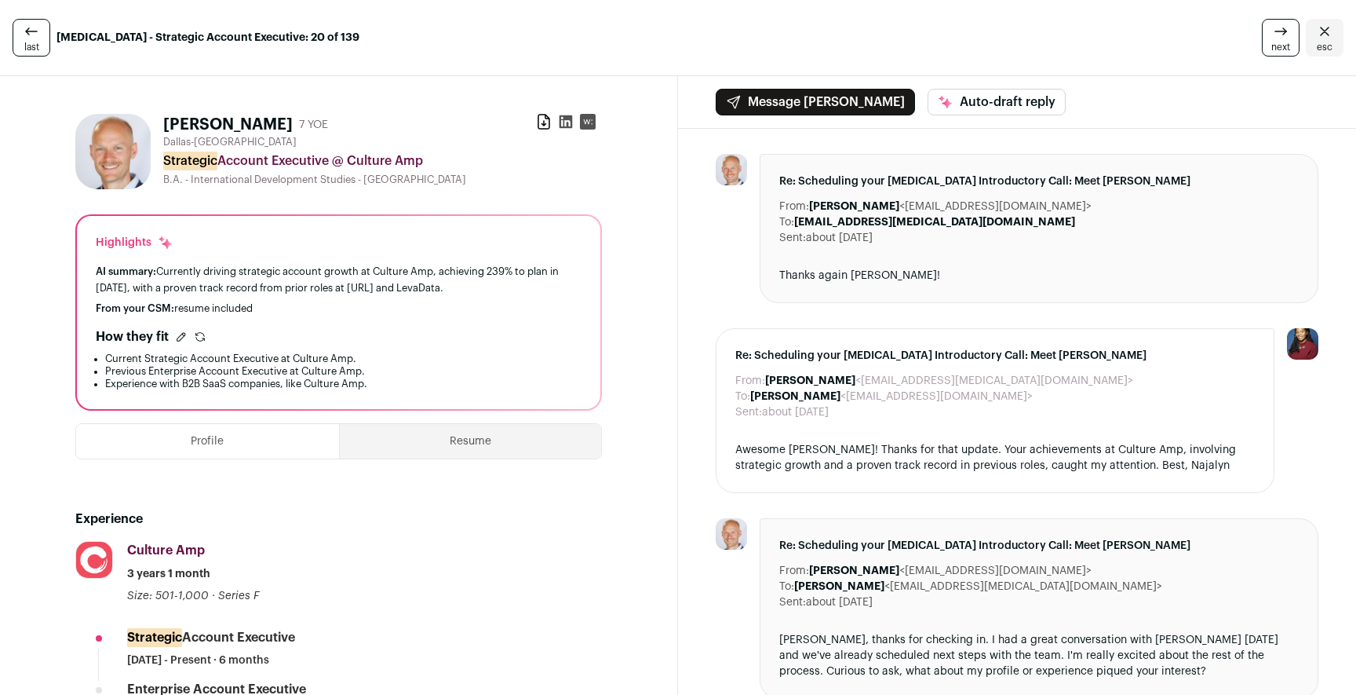 Image resolution: width=1356 pixels, height=695 pixels. Describe the element at coordinates (343, 359) in the screenshot. I see `li: Current Strategic Account Executive at Culture Amp.` at that location.